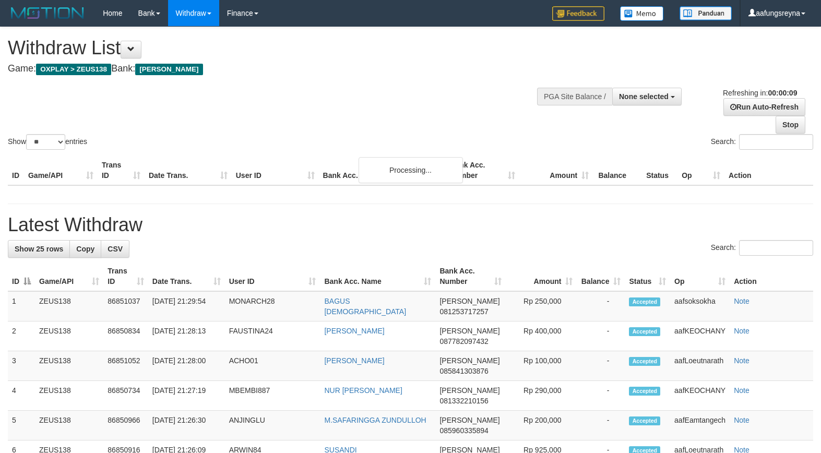  I want to click on span: Copy 081332210156 to clipboard, so click(463, 401).